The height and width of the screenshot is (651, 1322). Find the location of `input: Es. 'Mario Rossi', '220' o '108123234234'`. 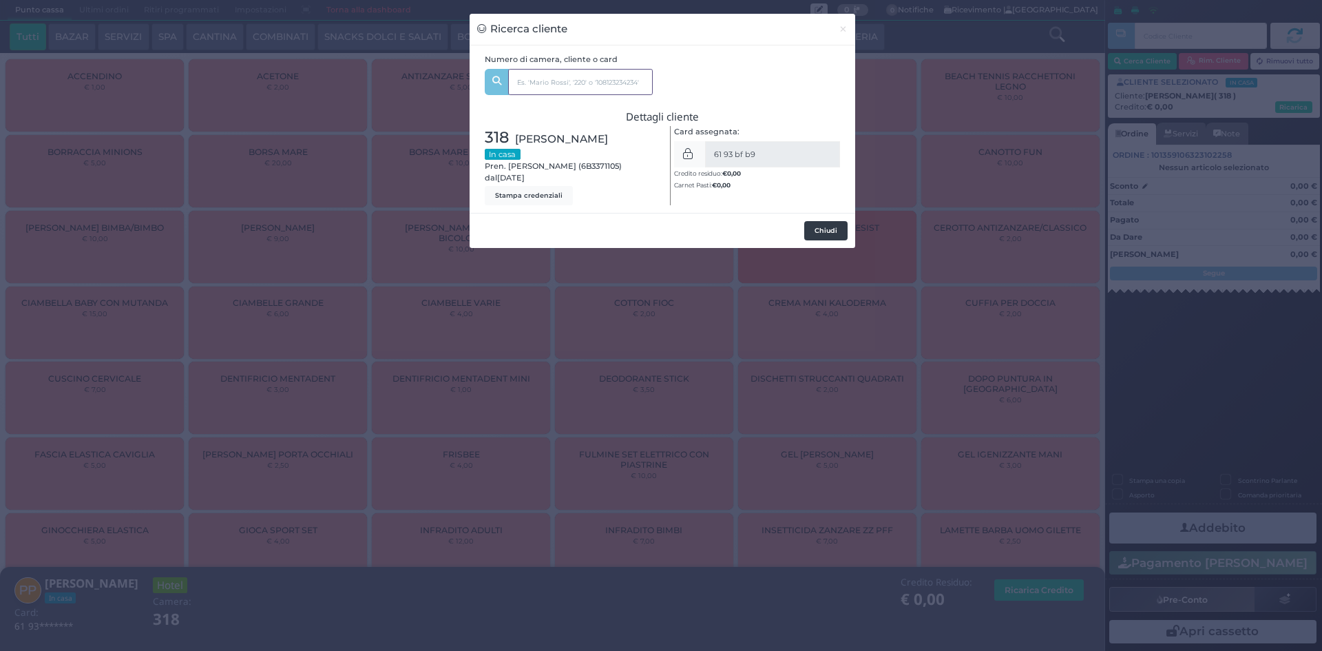

input: Es. 'Mario Rossi', '220' o '108123234234' is located at coordinates (580, 82).